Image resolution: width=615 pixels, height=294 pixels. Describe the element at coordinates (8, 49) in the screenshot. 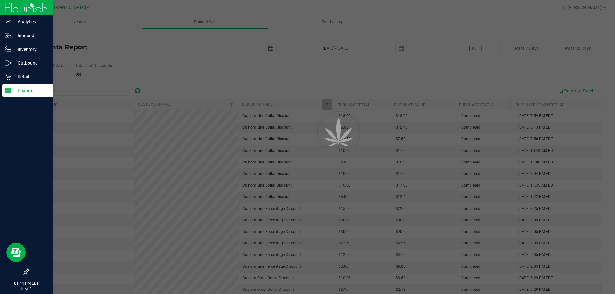

I see `inline-svg: Inventory` at that location.